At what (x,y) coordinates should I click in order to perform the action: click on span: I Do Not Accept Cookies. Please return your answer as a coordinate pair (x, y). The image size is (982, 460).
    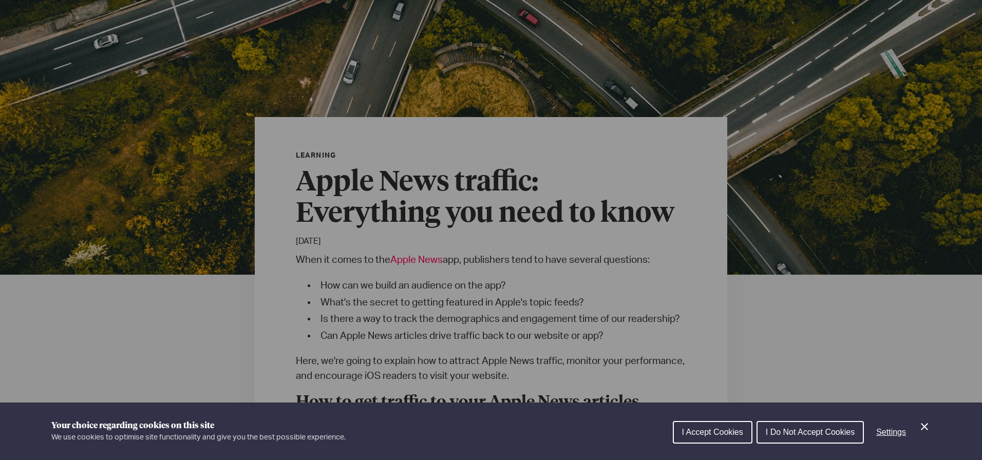
    Looking at the image, I should click on (810, 432).